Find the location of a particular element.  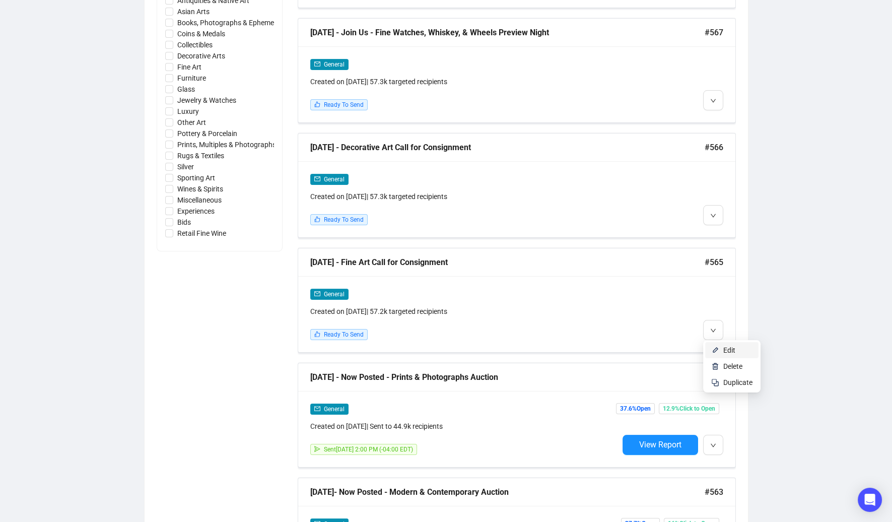

span: Experiences is located at coordinates (196, 211).